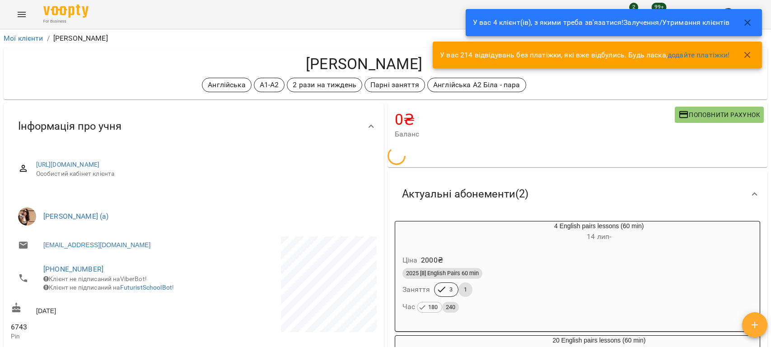 Image resolution: width=771 pixels, height=352 pixels. What do you see at coordinates (269, 85) in the screenshot?
I see `p: A1-A2` at bounding box center [269, 85].